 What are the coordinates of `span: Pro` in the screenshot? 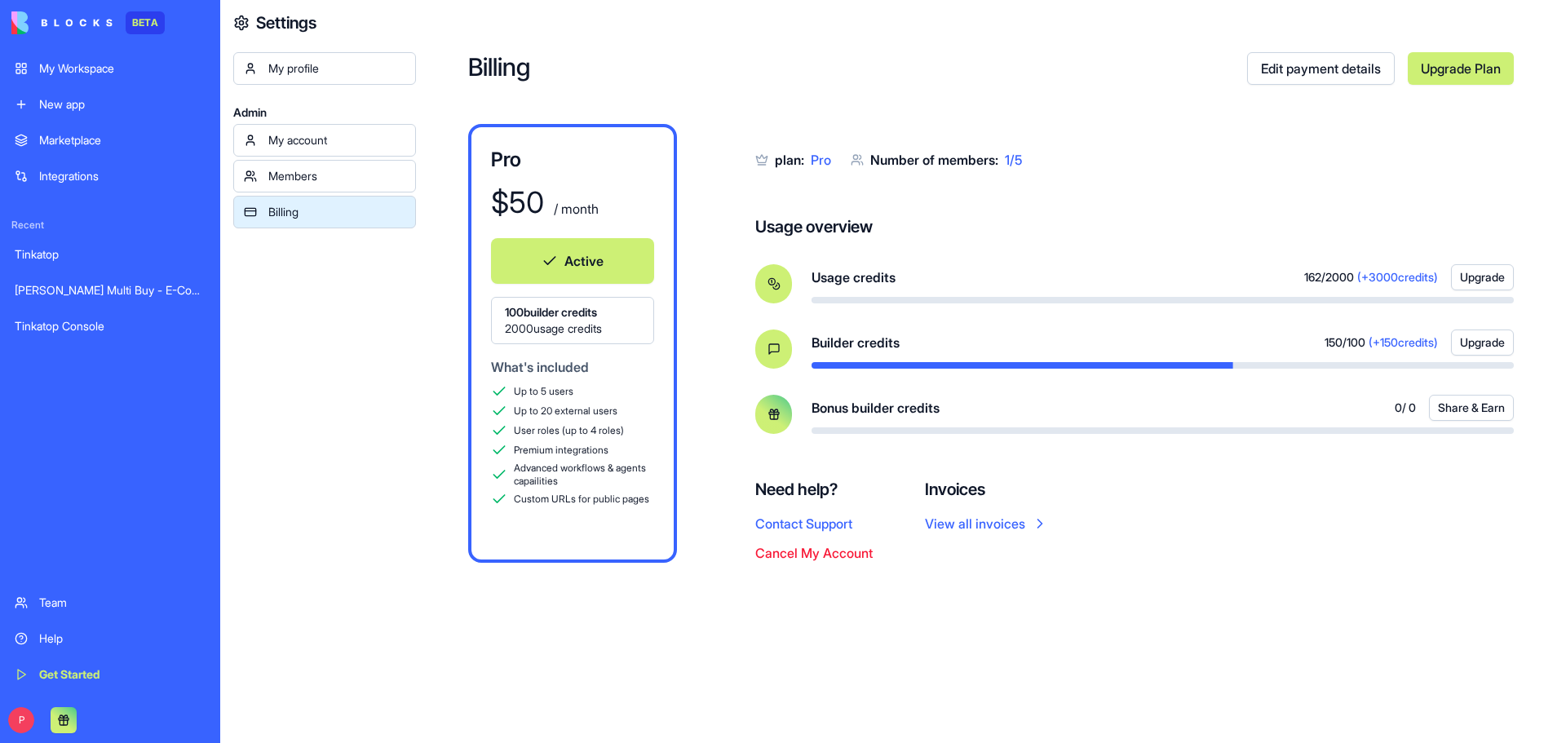 It's located at (820, 160).